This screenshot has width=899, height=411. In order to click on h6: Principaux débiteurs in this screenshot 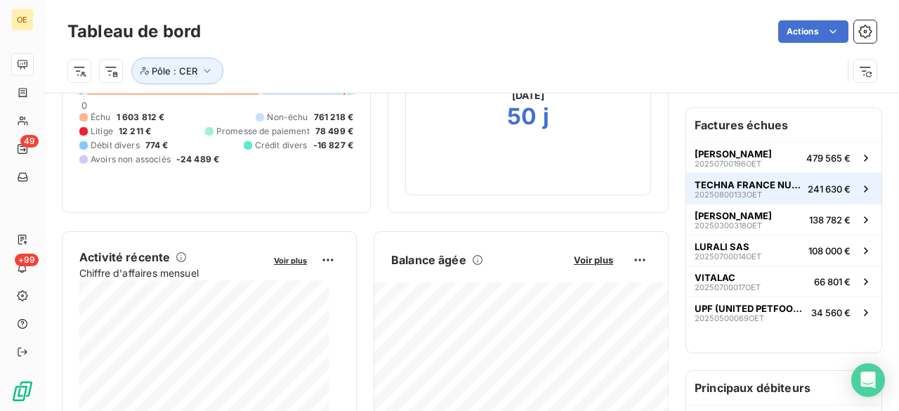, I will do `click(784, 388)`.